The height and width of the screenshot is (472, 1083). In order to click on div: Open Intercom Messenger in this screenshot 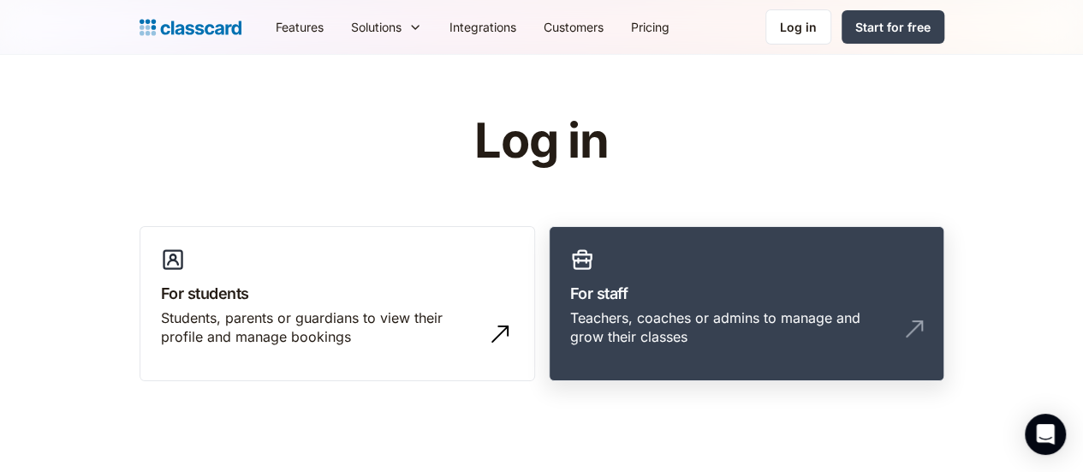, I will do `click(1046, 434)`.